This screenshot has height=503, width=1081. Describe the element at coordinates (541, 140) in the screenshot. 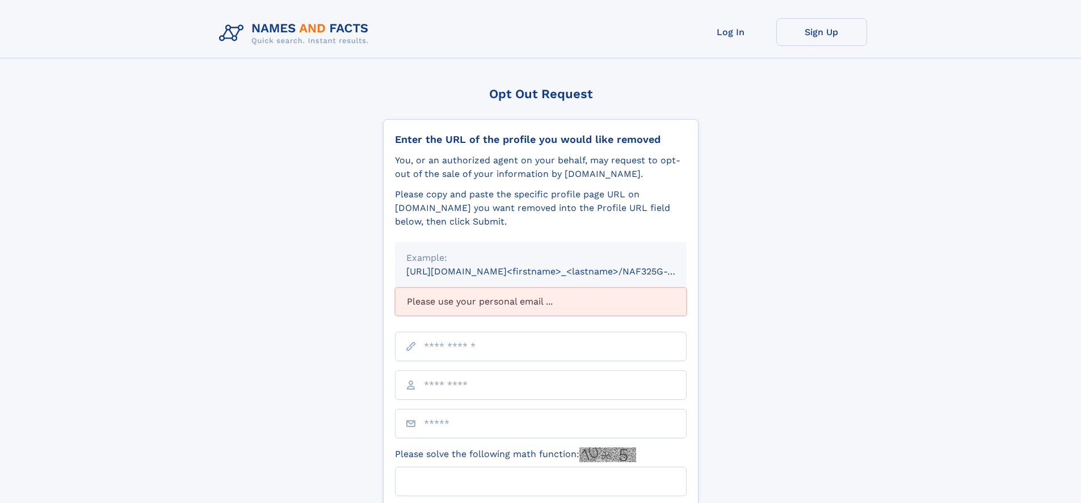

I see `div: Enter the URL of the profile you would like removed` at that location.